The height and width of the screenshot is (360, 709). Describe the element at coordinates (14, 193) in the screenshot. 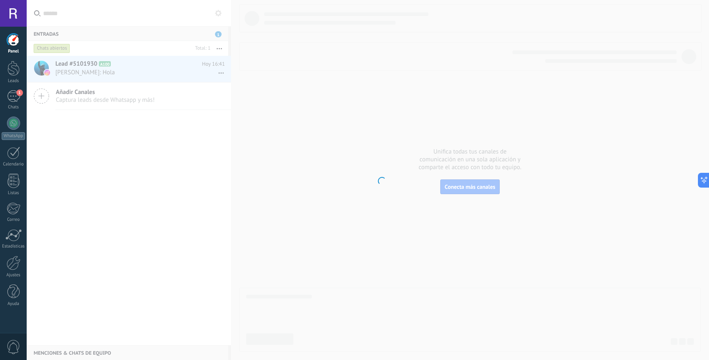

I see `div: Listas` at that location.